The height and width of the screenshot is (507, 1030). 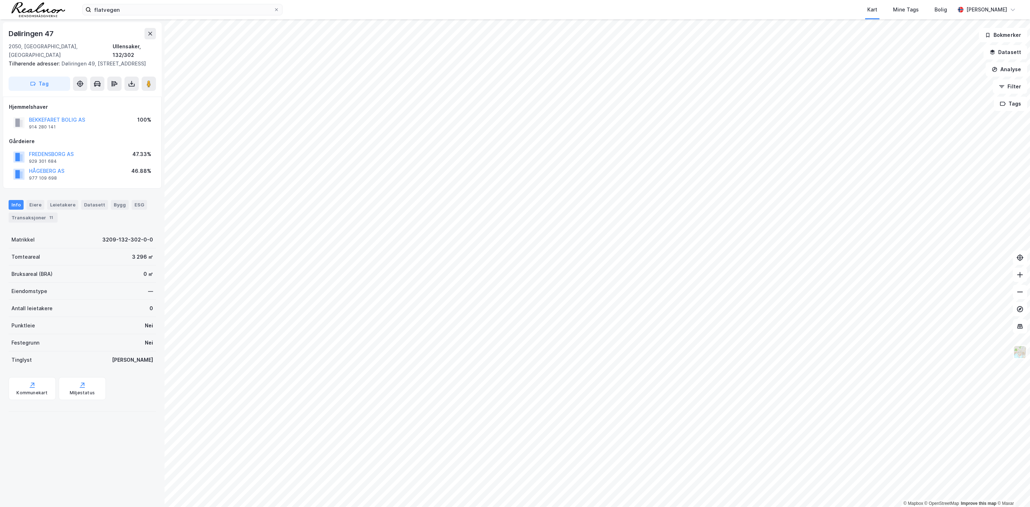 I want to click on div: 0 ㎡, so click(x=148, y=274).